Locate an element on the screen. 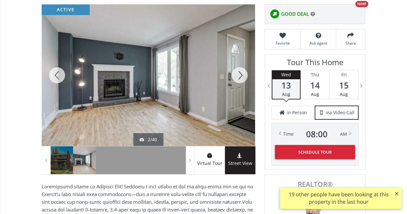  span: in Person is located at coordinates (297, 112).